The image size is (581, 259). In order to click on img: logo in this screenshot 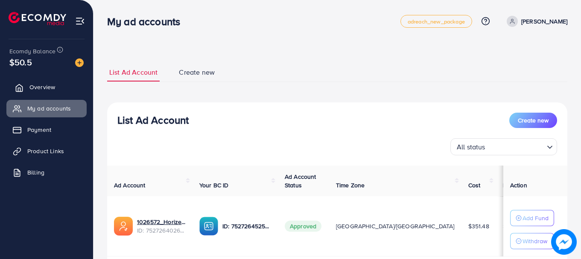, I will do `click(37, 18)`.